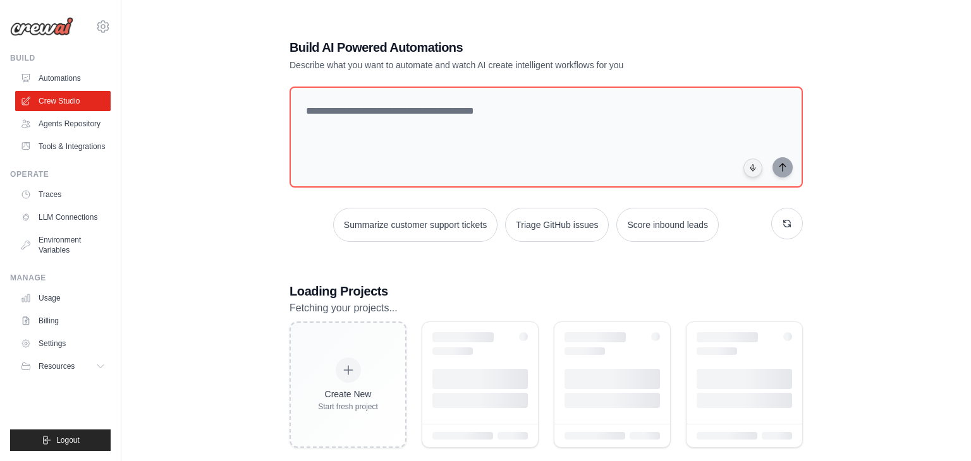  What do you see at coordinates (546, 308) in the screenshot?
I see `p: Fetching your projects...` at bounding box center [546, 308].